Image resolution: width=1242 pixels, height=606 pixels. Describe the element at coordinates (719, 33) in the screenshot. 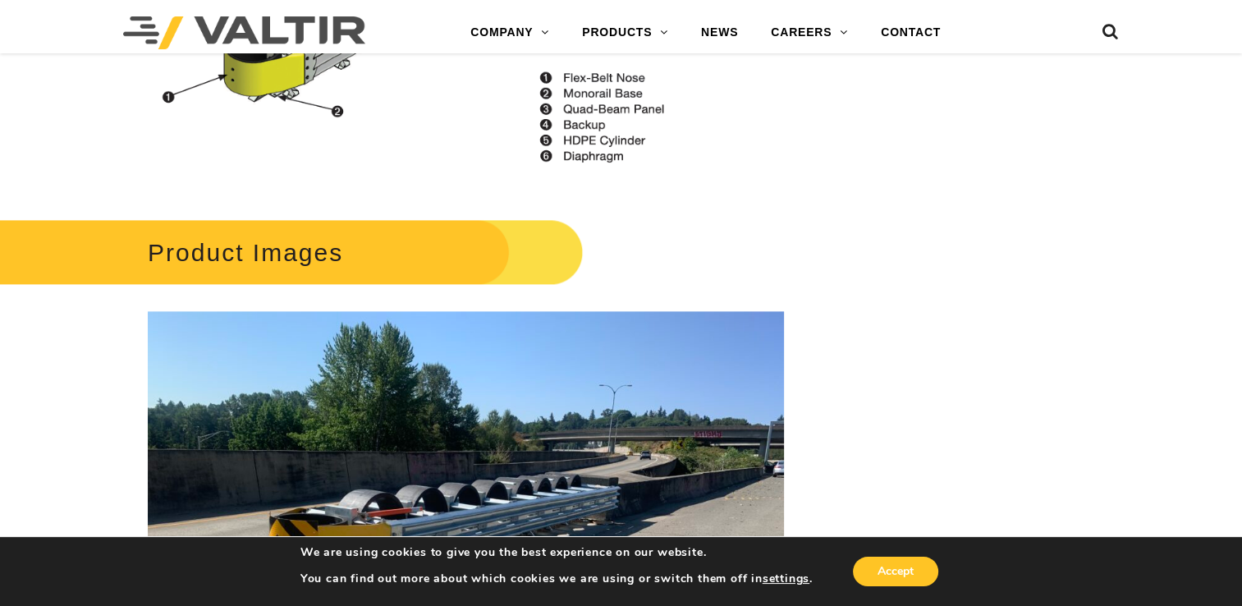

I see `a: NEWS` at that location.